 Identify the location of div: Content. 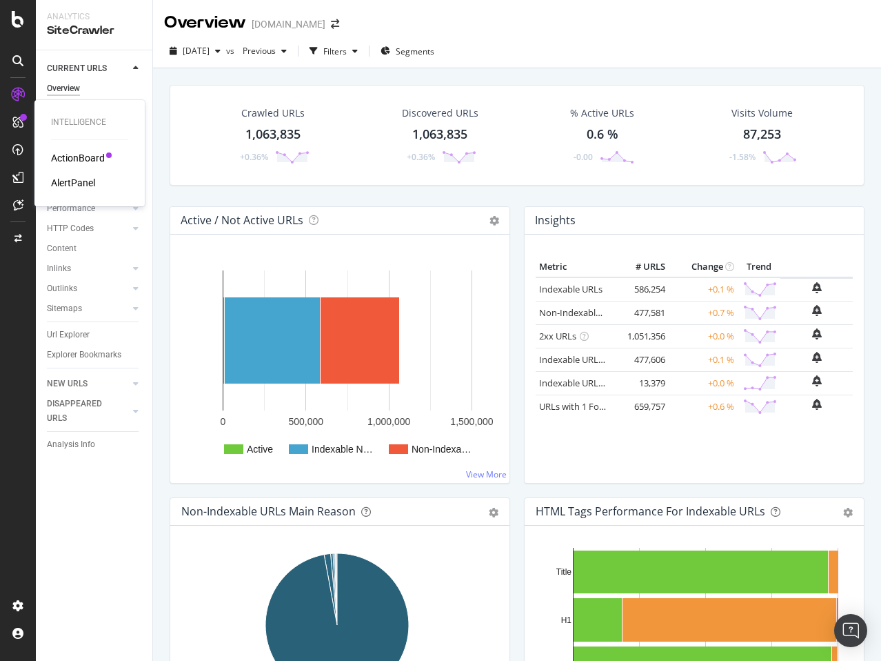
(61, 248).